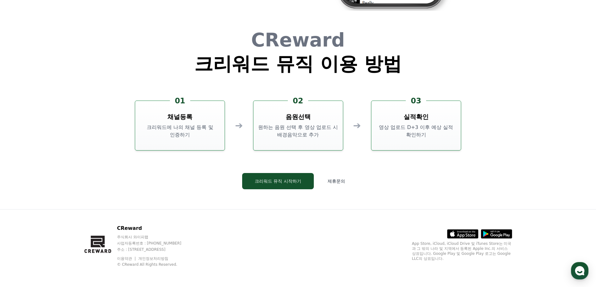 The height and width of the screenshot is (287, 596). I want to click on div: 01, so click(180, 101).